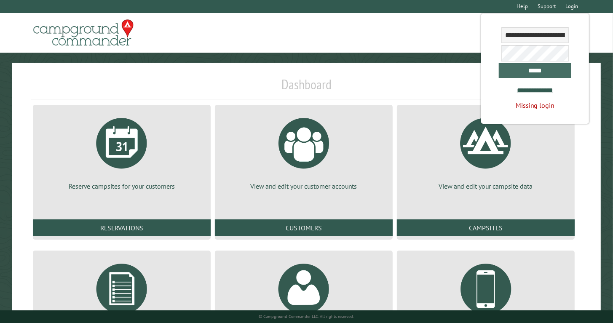 This screenshot has width=613, height=323. Describe the element at coordinates (83, 33) in the screenshot. I see `img: Campground Commander` at that location.